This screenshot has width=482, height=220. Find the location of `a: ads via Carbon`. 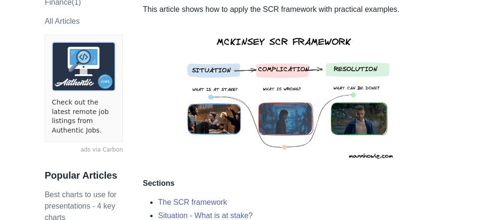

a: ads via Carbon is located at coordinates (84, 150).